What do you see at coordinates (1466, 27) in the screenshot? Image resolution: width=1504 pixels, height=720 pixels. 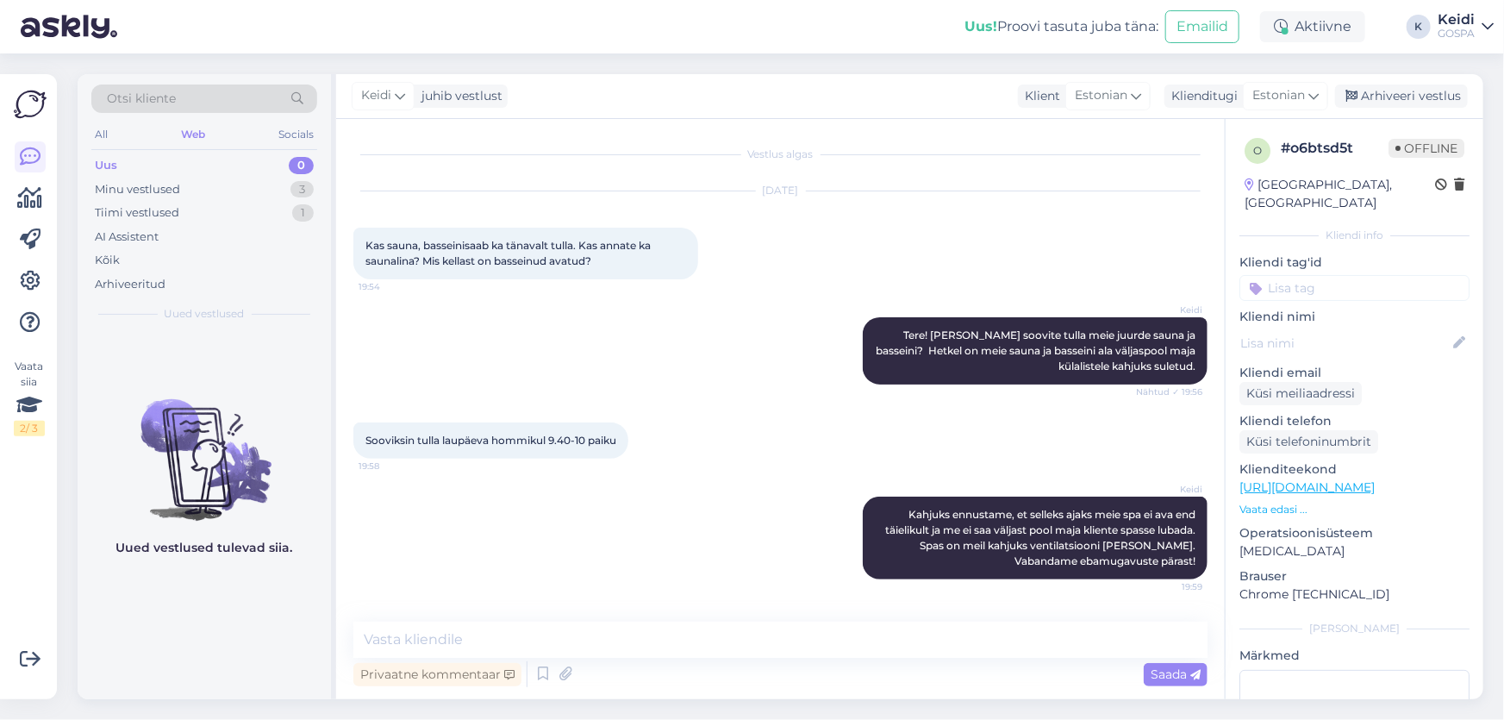 I see `a: KeidiGOSPA` at bounding box center [1466, 27].